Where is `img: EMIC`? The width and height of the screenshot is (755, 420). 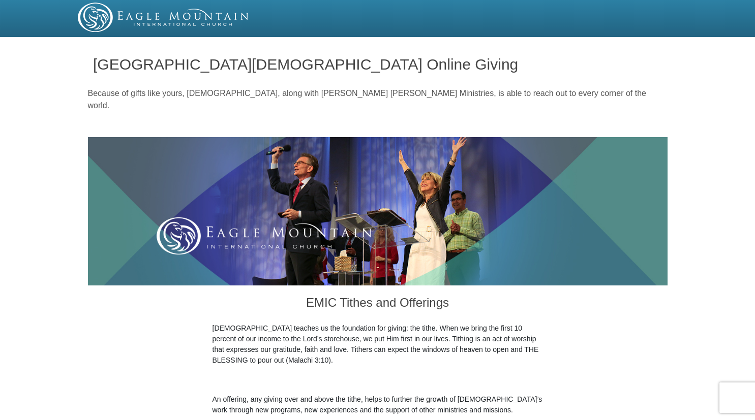 img: EMIC is located at coordinates (164, 17).